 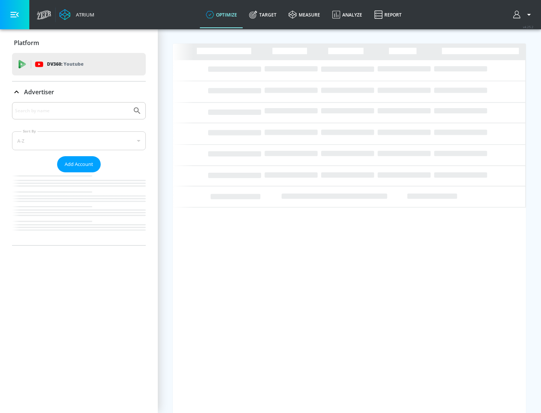 What do you see at coordinates (79, 141) in the screenshot?
I see `div: A-Z` at bounding box center [79, 141].